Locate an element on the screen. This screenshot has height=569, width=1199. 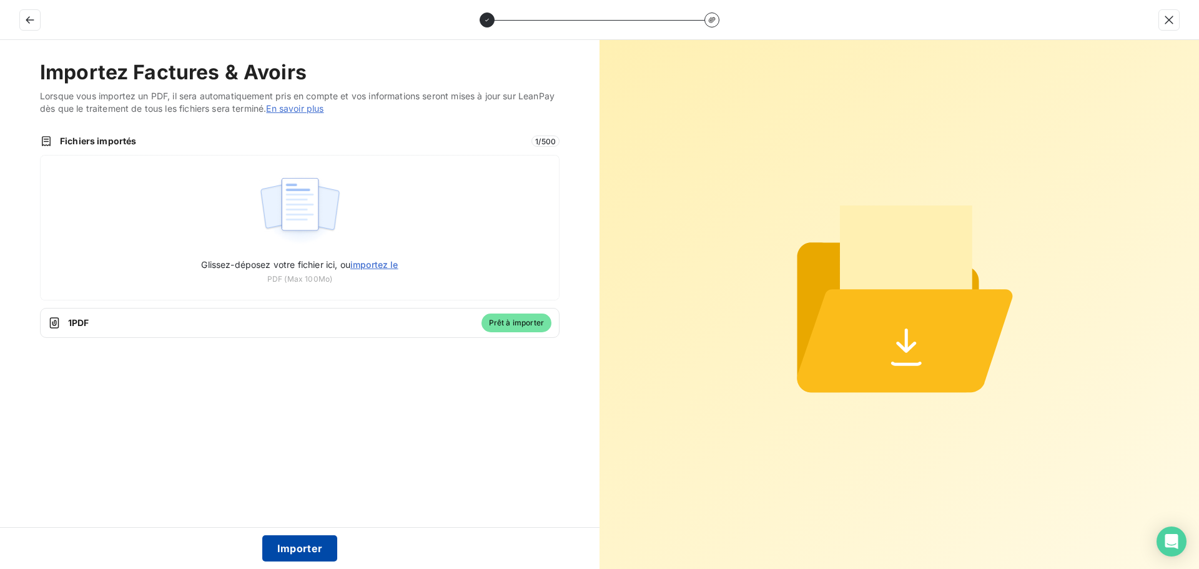
span: 1 / 500 is located at coordinates (545, 141).